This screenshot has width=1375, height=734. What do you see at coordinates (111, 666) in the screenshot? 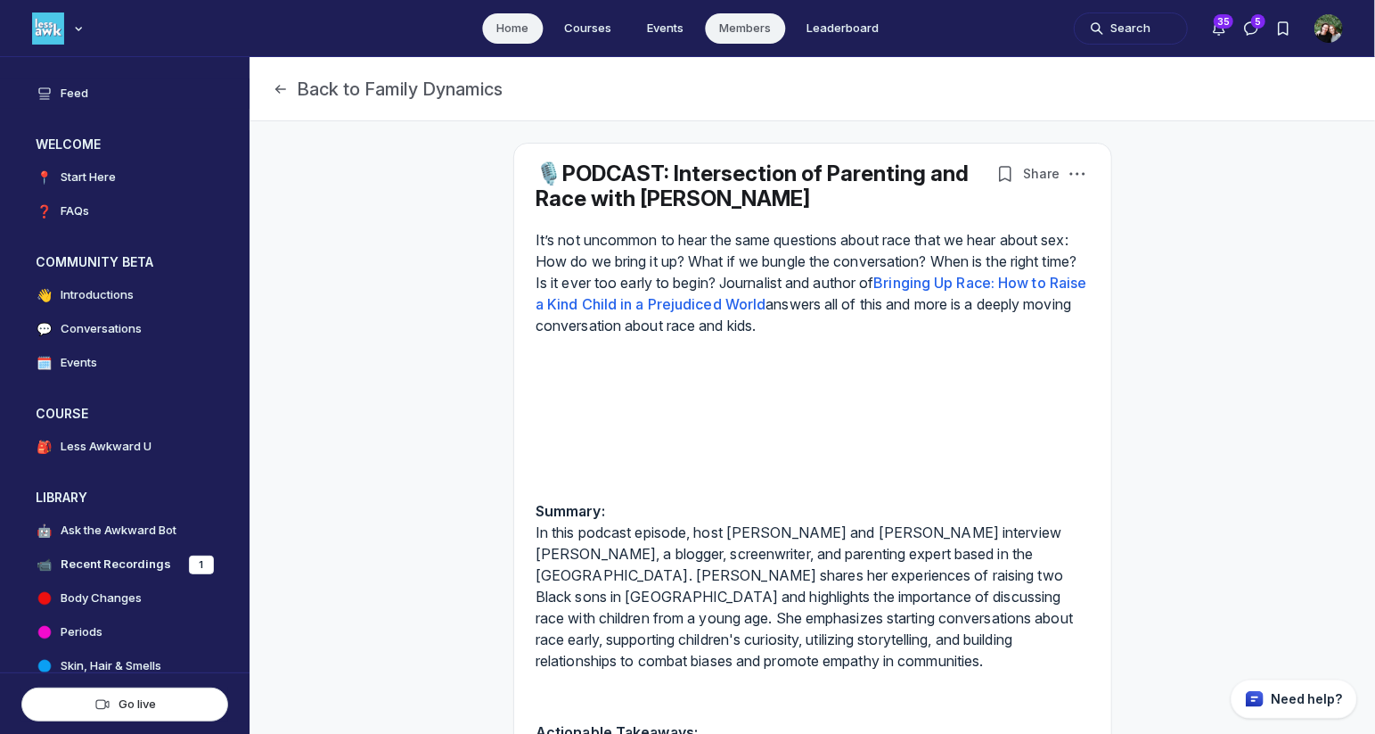
I see `h4: Skin, Hair & Smells` at bounding box center [111, 666].